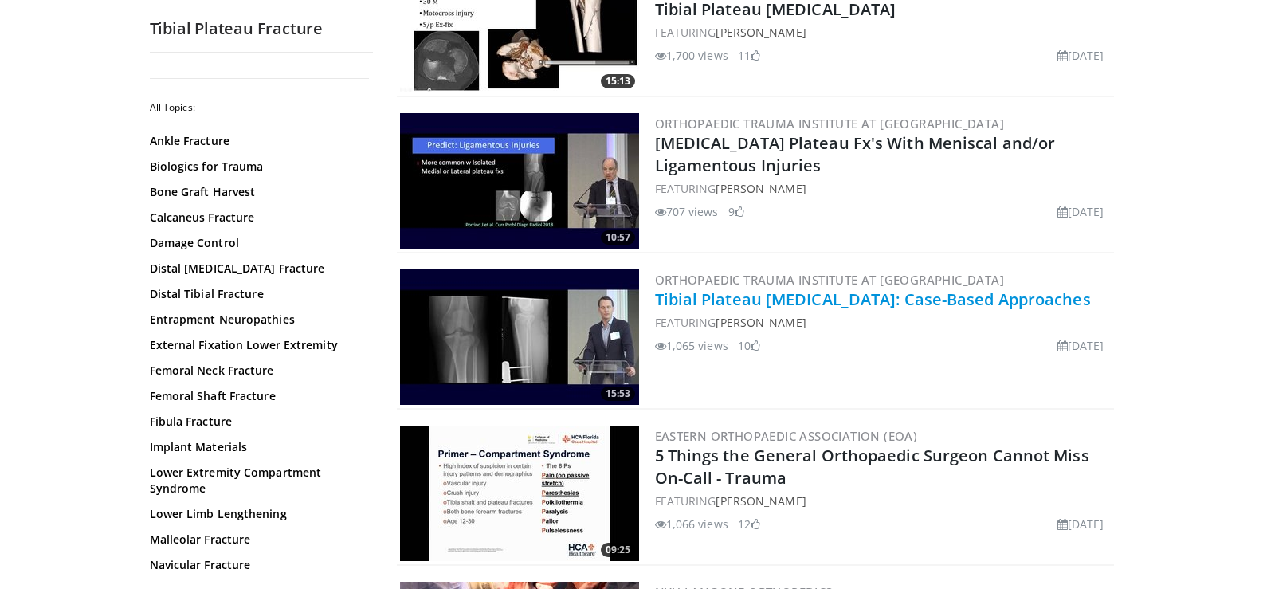 Image resolution: width=1263 pixels, height=589 pixels. Describe the element at coordinates (257, 243) in the screenshot. I see `a: Damage Control` at that location.